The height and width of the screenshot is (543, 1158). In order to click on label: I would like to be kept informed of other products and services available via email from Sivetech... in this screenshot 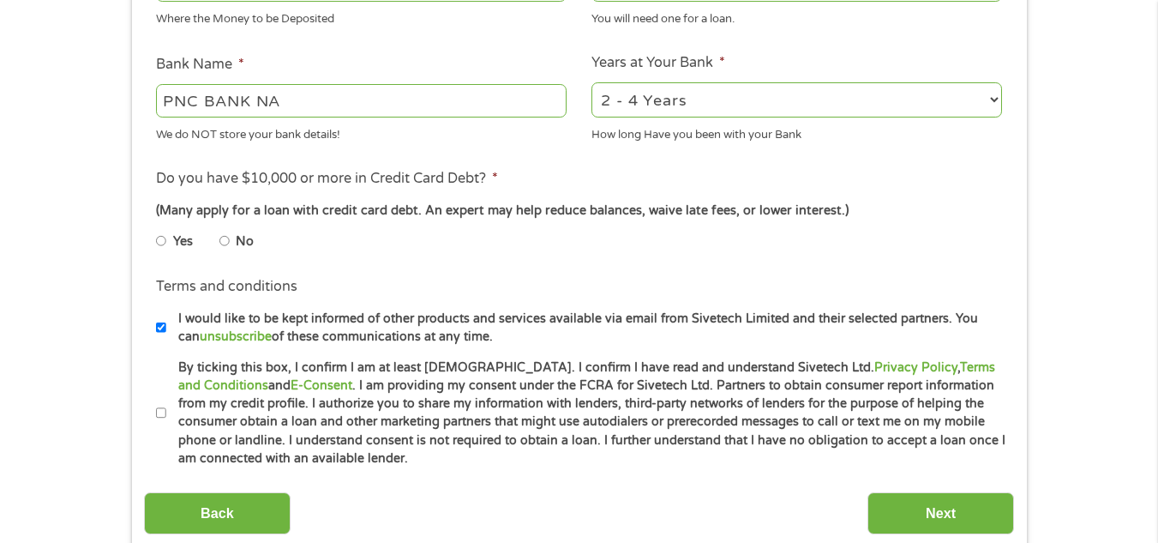, I will do `click(586, 327)`.